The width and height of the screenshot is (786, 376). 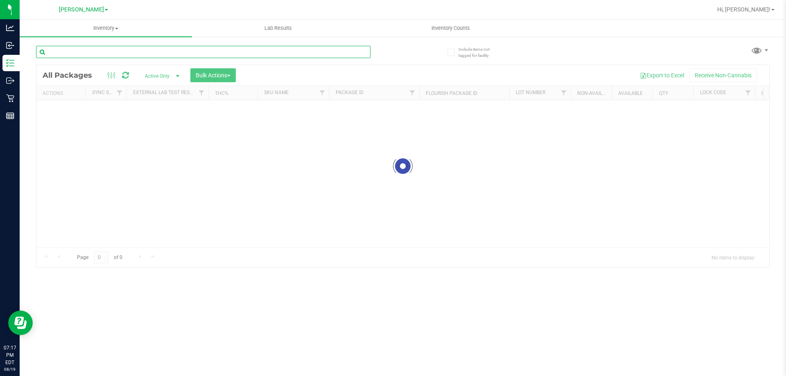 I want to click on inline-svg: Retail, so click(x=10, y=98).